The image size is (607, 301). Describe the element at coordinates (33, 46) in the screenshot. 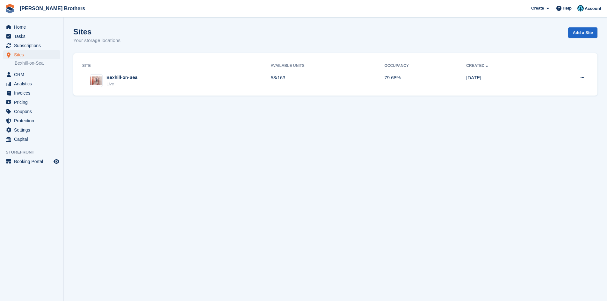

I see `span: Subscriptions` at that location.